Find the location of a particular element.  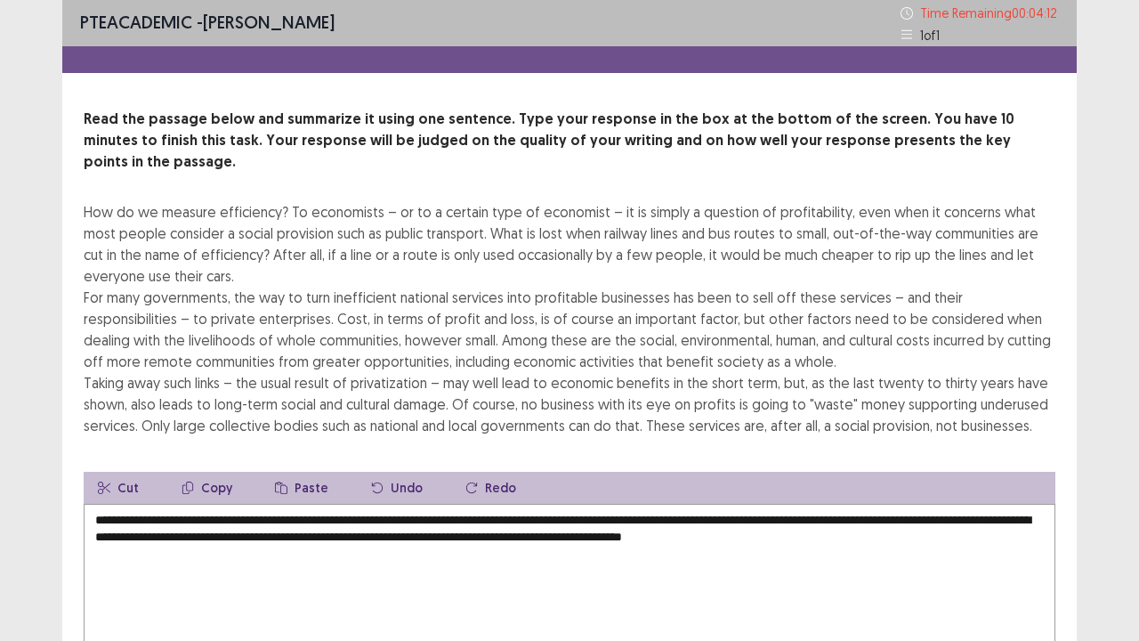

button: Undo is located at coordinates (397, 488).